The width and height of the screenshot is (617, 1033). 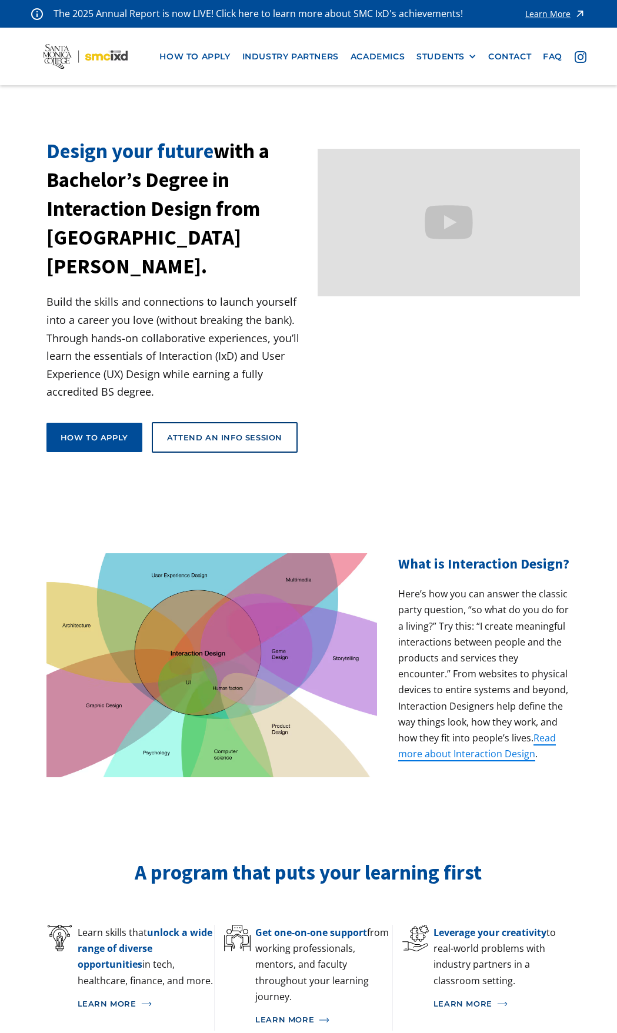 What do you see at coordinates (490, 933) in the screenshot?
I see `span: Leverage your creativity` at bounding box center [490, 933].